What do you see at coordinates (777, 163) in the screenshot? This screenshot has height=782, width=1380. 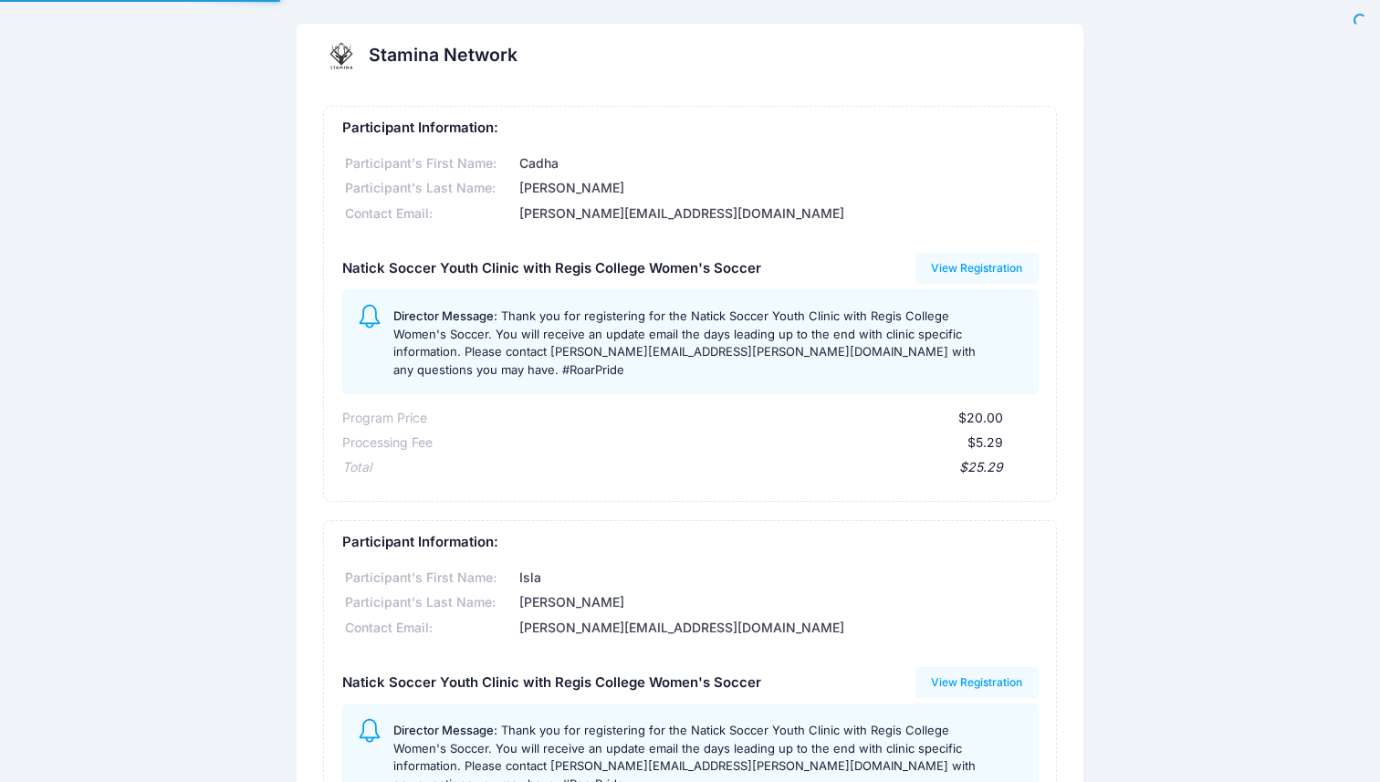 I see `div: Cadha` at bounding box center [777, 163].